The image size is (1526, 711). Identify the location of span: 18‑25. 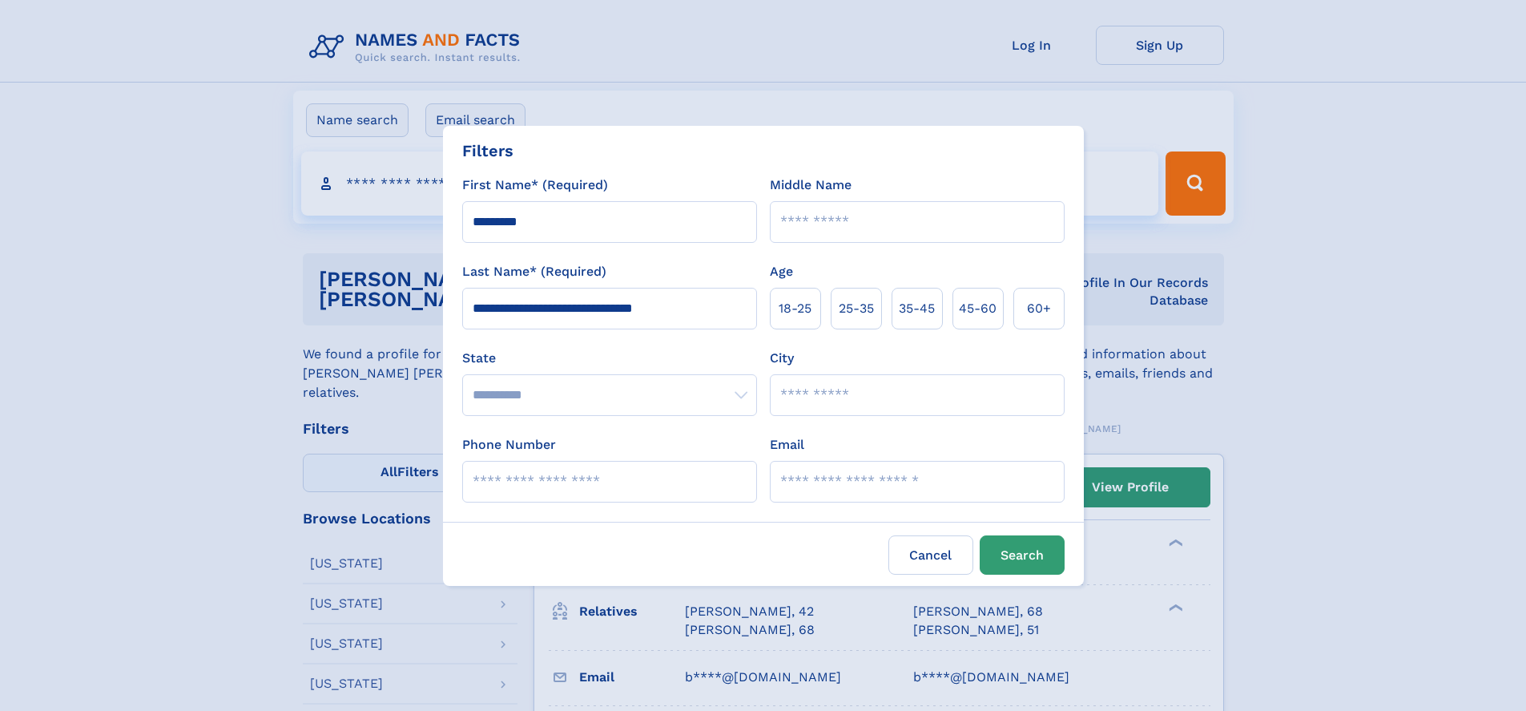
(795, 308).